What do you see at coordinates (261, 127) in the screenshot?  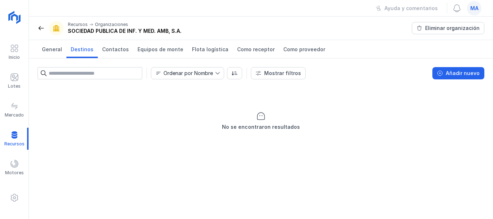 I see `div: No se encontraron resultados` at bounding box center [261, 127].